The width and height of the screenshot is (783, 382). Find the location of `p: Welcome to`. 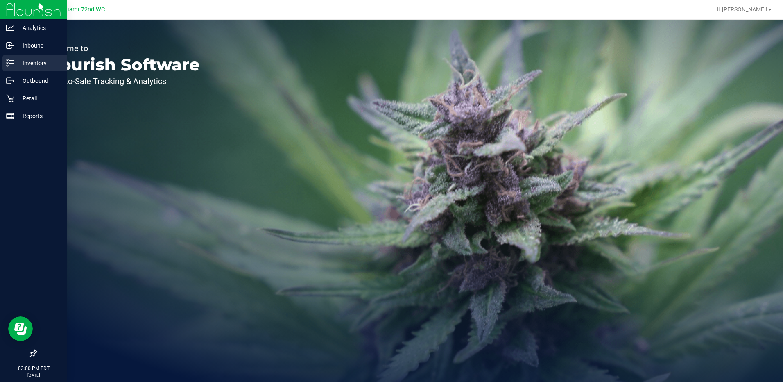

p: Welcome to is located at coordinates (122, 48).